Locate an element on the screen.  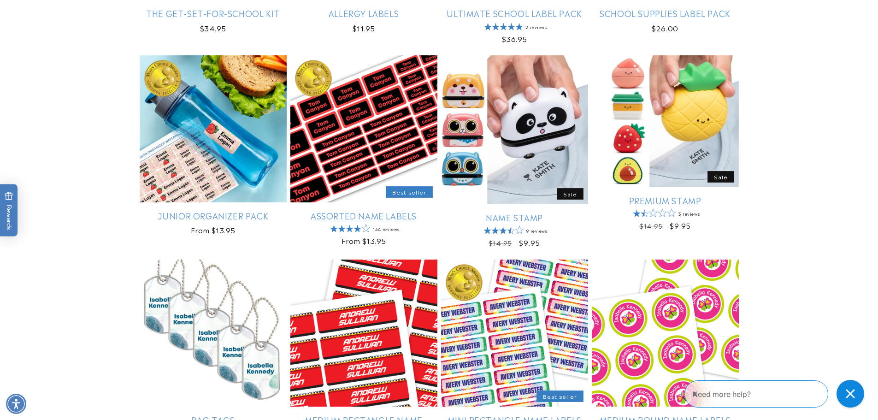
textarea: Type your message here is located at coordinates (64, 18).